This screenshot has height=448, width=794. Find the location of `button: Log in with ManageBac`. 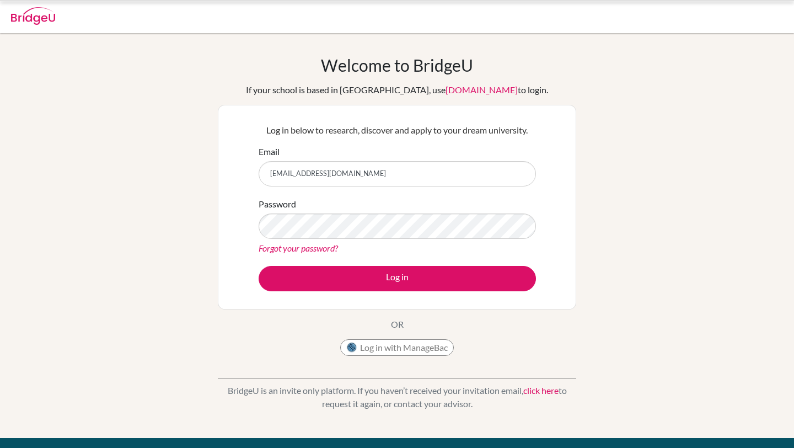

button: Log in with ManageBac is located at coordinates (397, 347).